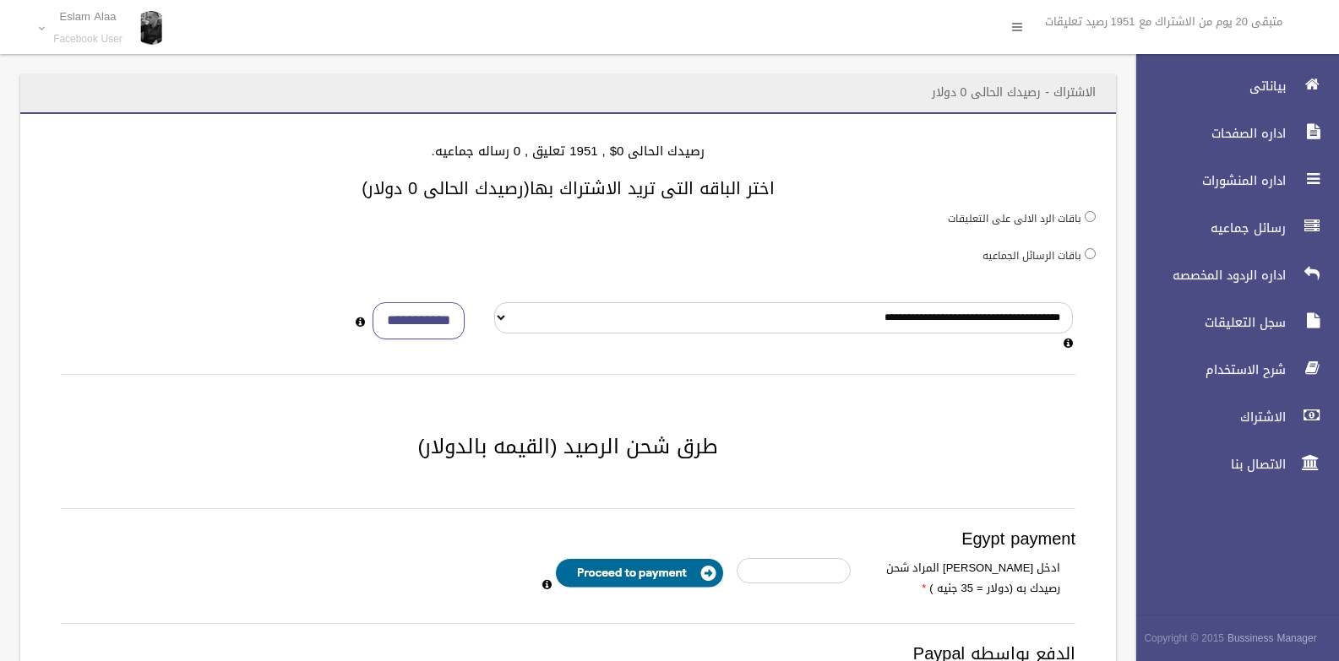 This screenshot has height=661, width=1339. I want to click on h3: اختر الباقه التى تريد الاشتراك بها(رصيدك الحالى 0 دولار), so click(568, 188).